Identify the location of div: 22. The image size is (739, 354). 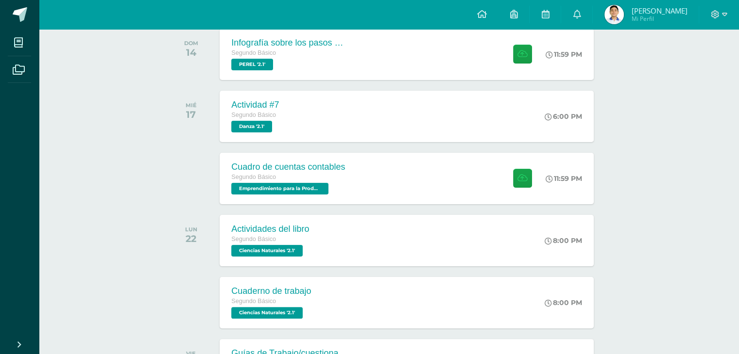
(191, 239).